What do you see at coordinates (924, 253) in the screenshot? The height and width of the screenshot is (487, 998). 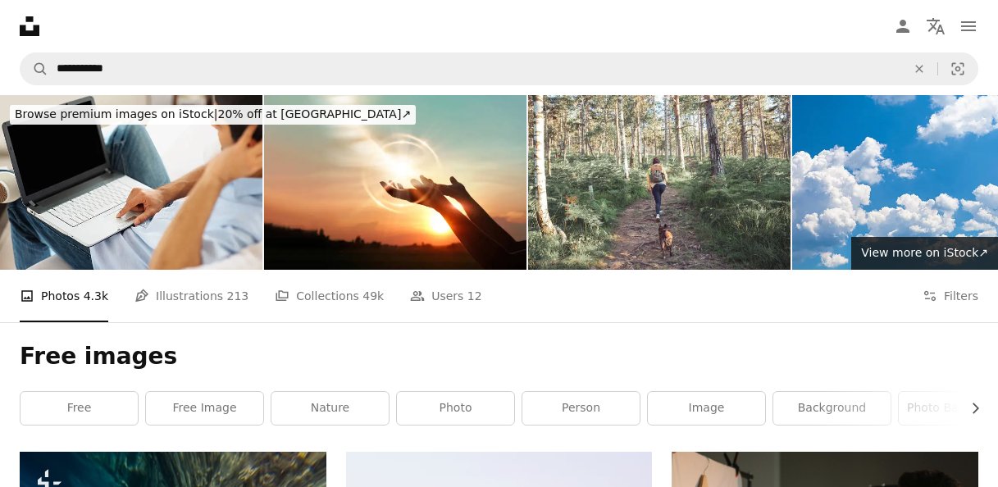 I see `span: View more on iStock ↗` at bounding box center [924, 253].